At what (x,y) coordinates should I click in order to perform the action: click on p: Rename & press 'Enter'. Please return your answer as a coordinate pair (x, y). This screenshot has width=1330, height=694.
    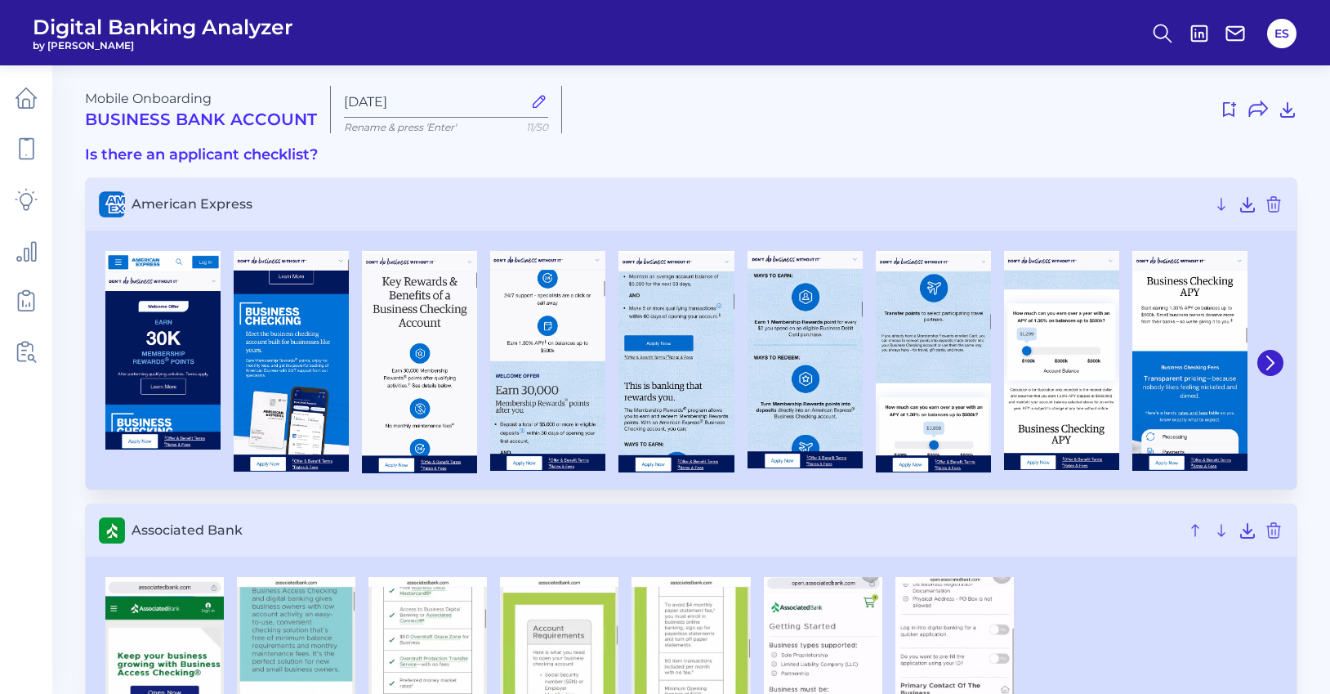
    Looking at the image, I should click on (446, 127).